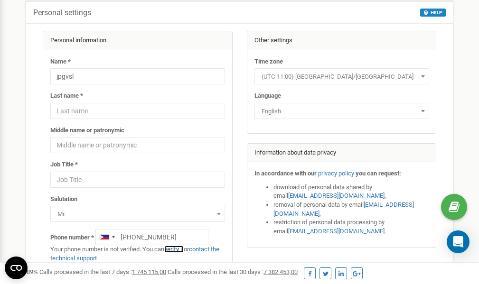 The height and width of the screenshot is (284, 479). Describe the element at coordinates (232, 272) in the screenshot. I see `span: Calls processed in the last 30 days :` at that location.